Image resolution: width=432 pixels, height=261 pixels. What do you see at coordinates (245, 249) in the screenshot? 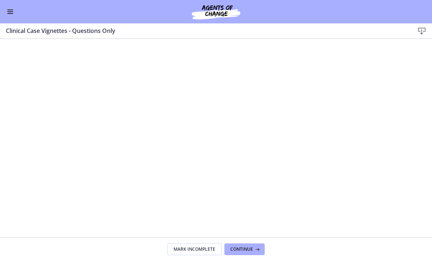
I see `button: Continue` at bounding box center [245, 249].